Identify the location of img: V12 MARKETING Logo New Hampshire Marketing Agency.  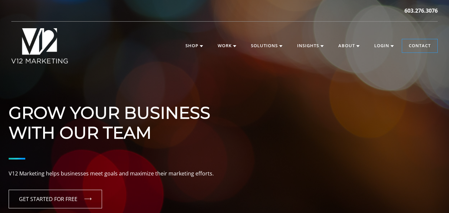
(40, 46).